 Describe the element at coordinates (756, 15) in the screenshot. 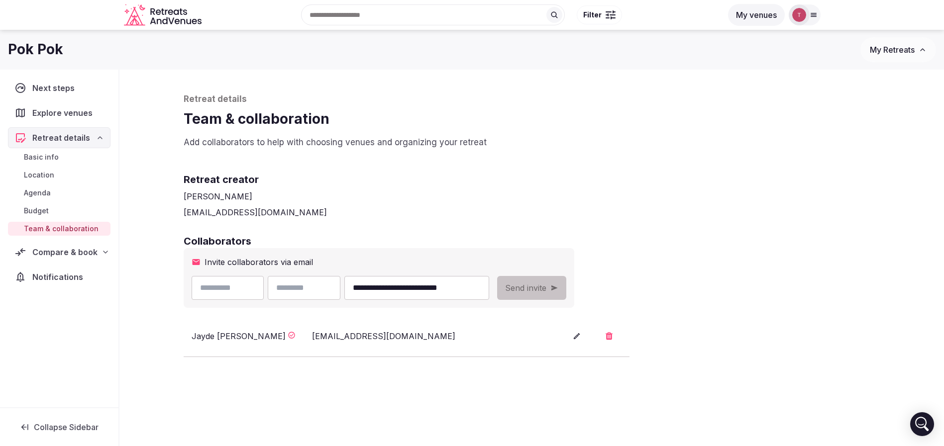

I see `button: My venues` at that location.